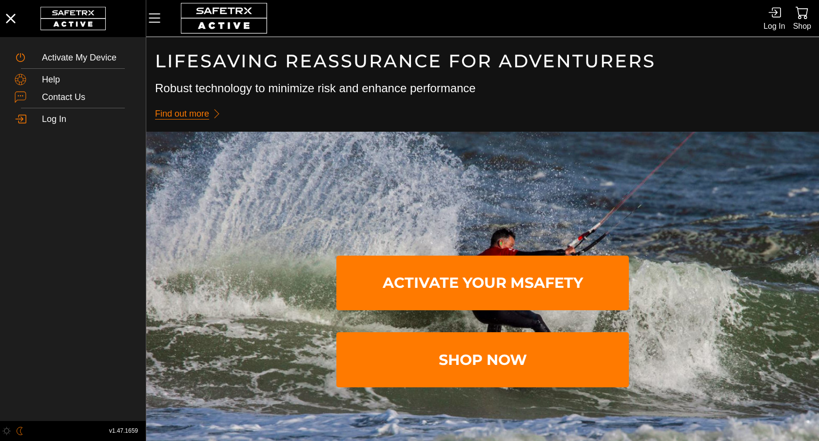 Image resolution: width=819 pixels, height=441 pixels. What do you see at coordinates (20, 430) in the screenshot?
I see `img: ModeDark.svg` at bounding box center [20, 430].